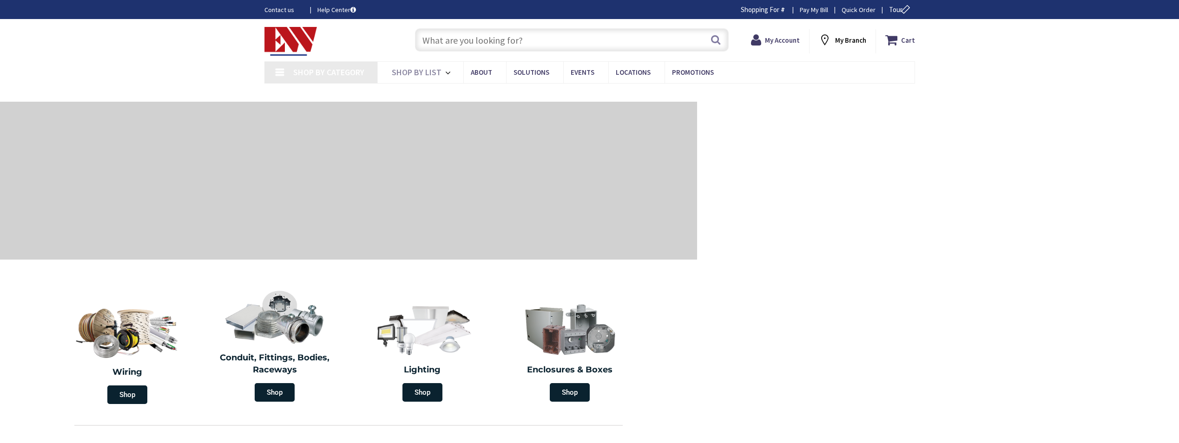 The image size is (1179, 443). Describe the element at coordinates (291, 41) in the screenshot. I see `img: Electrical Wholesalers, Inc.` at that location.